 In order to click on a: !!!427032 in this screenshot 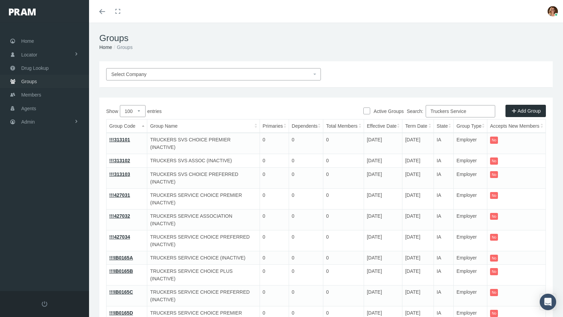, I will do `click(119, 216)`.